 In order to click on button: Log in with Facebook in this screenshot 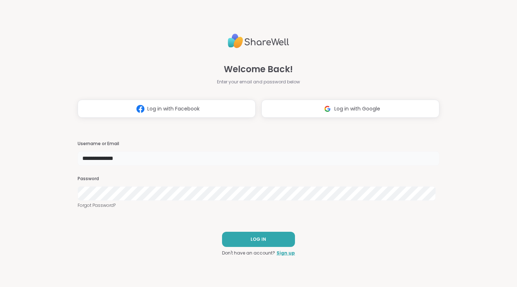, I will do `click(166, 109)`.